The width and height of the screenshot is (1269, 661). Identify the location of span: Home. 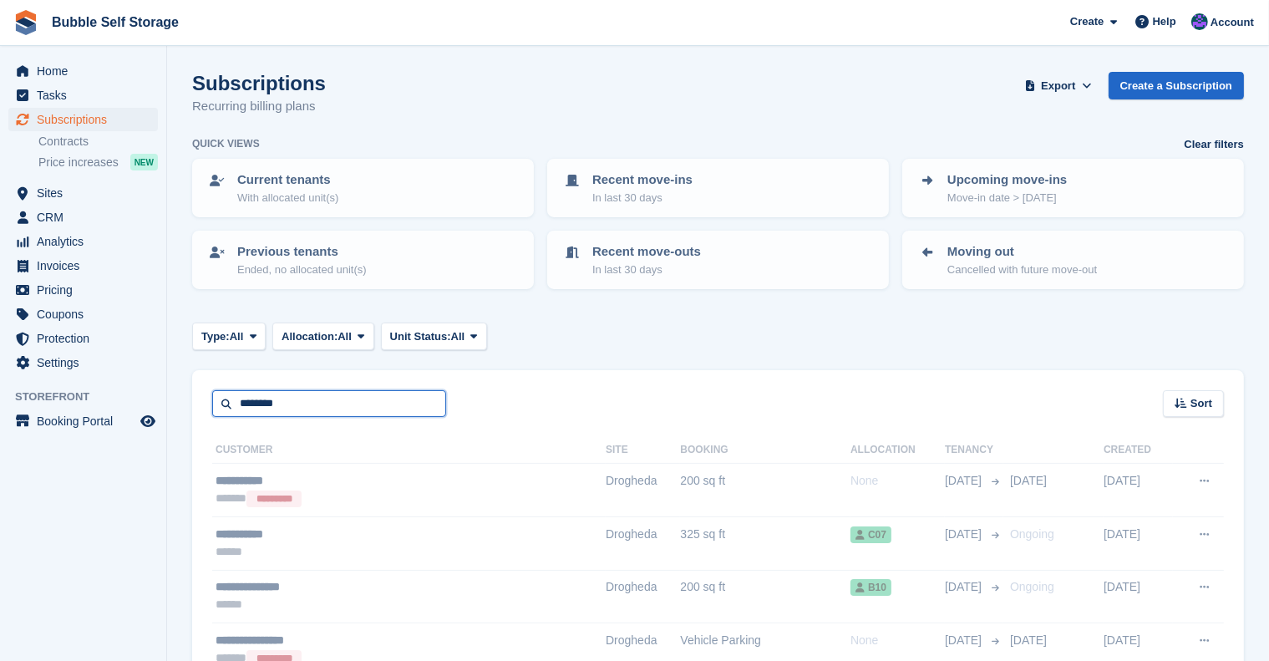
(87, 71).